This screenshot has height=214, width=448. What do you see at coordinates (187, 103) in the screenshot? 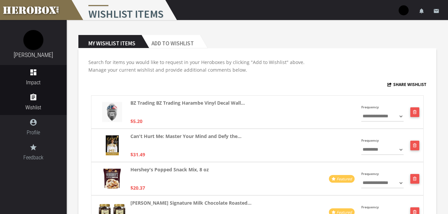
I see `strong: BZ Trading BZ Trading Harambe Vinyl Decal Wall...` at bounding box center [187, 103].